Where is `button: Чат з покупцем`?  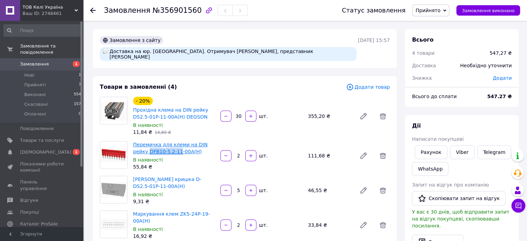
button: Чат з покупцем is located at coordinates (519, 206).